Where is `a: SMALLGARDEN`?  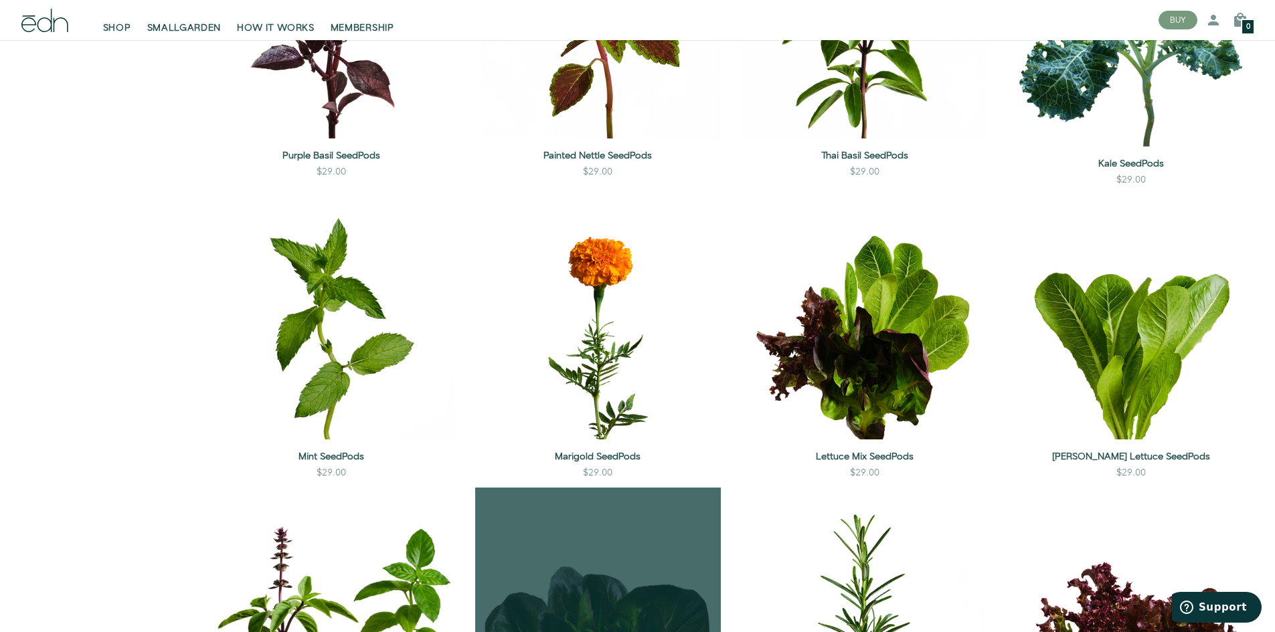
a: SMALLGARDEN is located at coordinates (184, 20).